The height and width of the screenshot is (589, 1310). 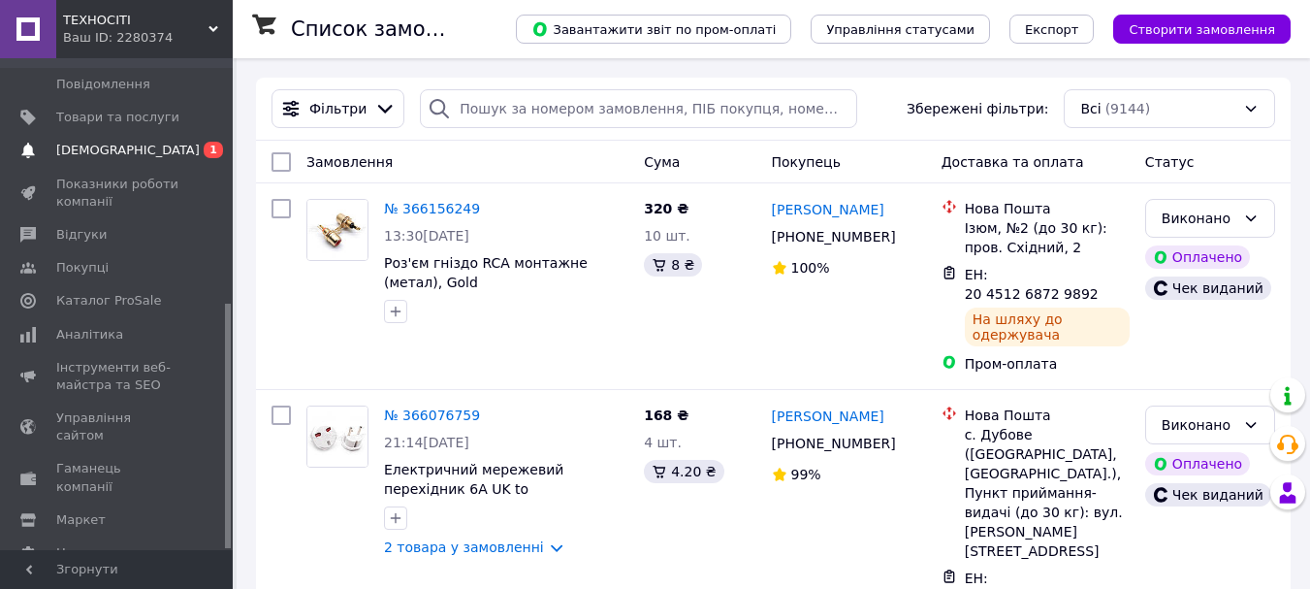 What do you see at coordinates (463, 547) in the screenshot?
I see `a: 2 товара у замовленні` at bounding box center [463, 547].